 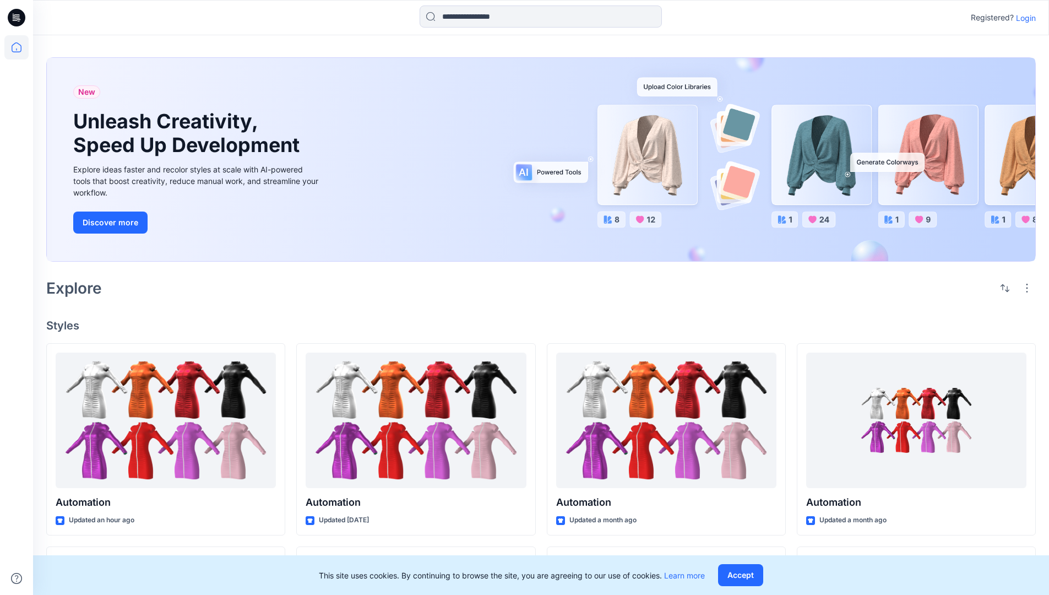 I want to click on h2: Explore, so click(x=74, y=288).